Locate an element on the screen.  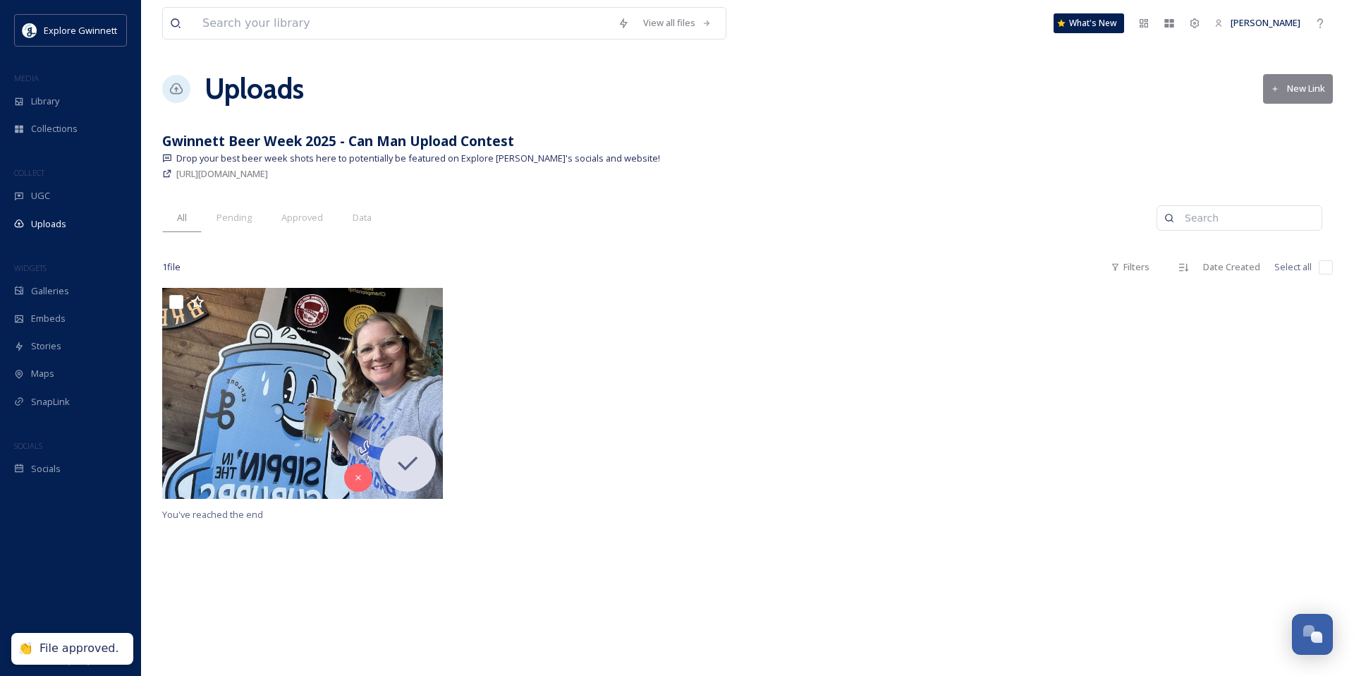
span: Uploads is located at coordinates (49, 224).